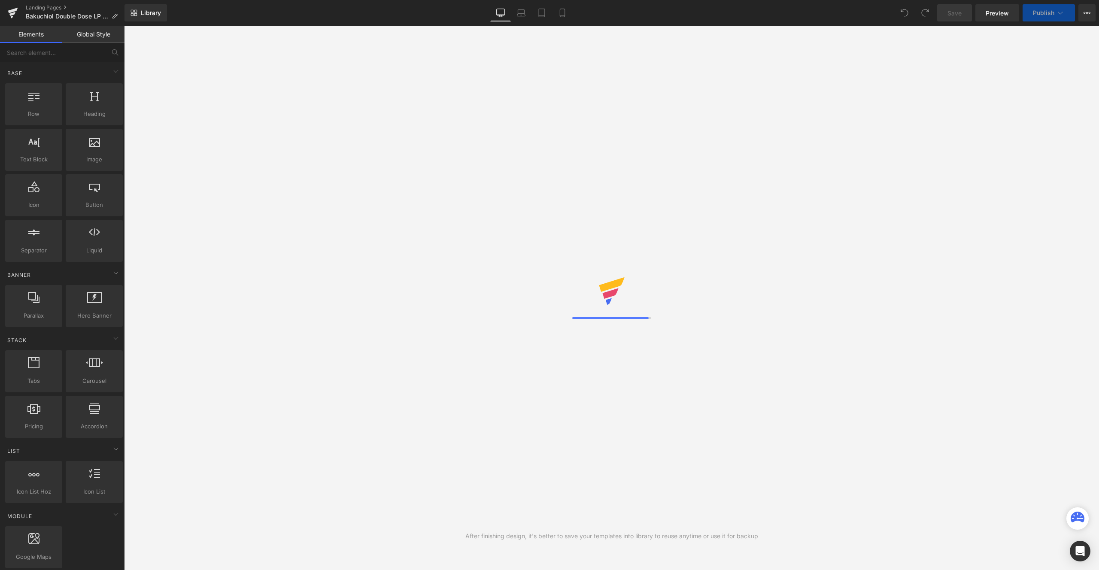 This screenshot has height=570, width=1099. What do you see at coordinates (612, 536) in the screenshot?
I see `div: After finishing design, it's better to save your templates into library to reuse anytime or use i...` at bounding box center [612, 536].